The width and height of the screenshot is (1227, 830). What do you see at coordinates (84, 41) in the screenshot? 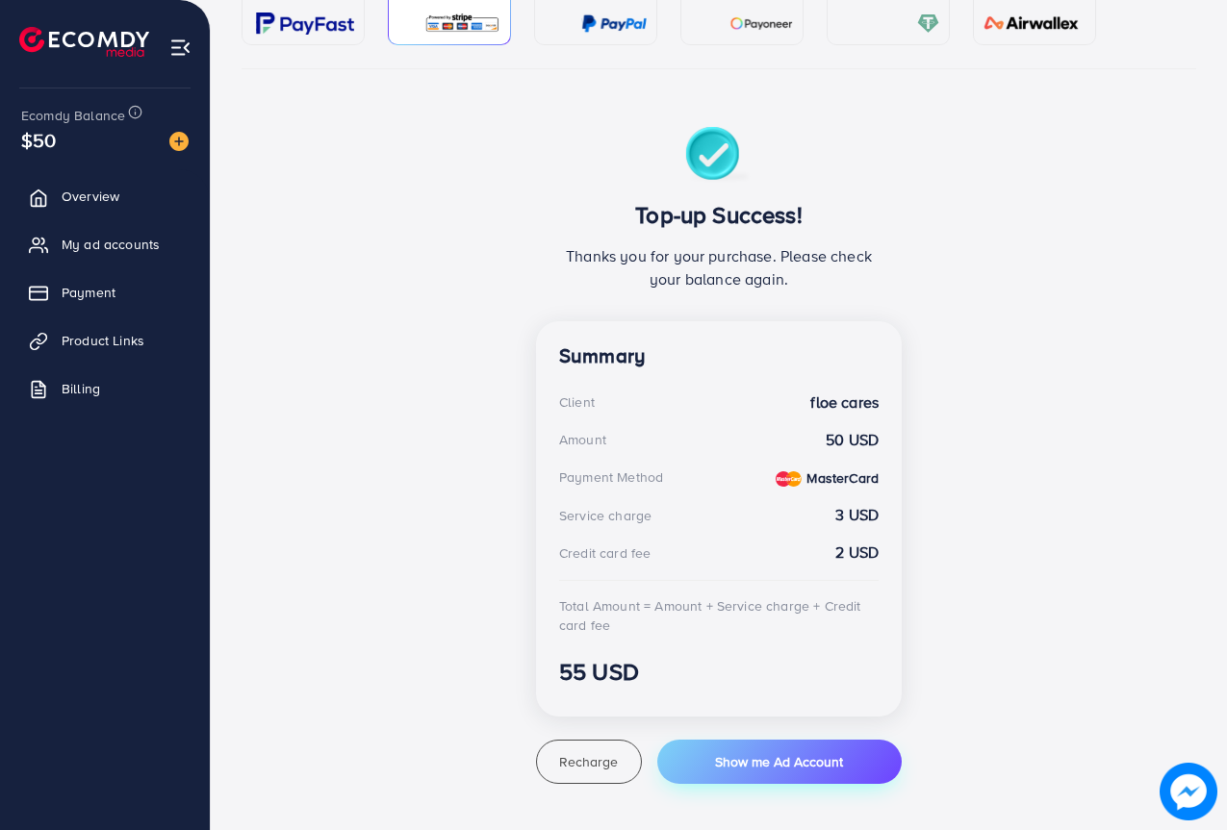
I see `a: logo` at bounding box center [84, 41].